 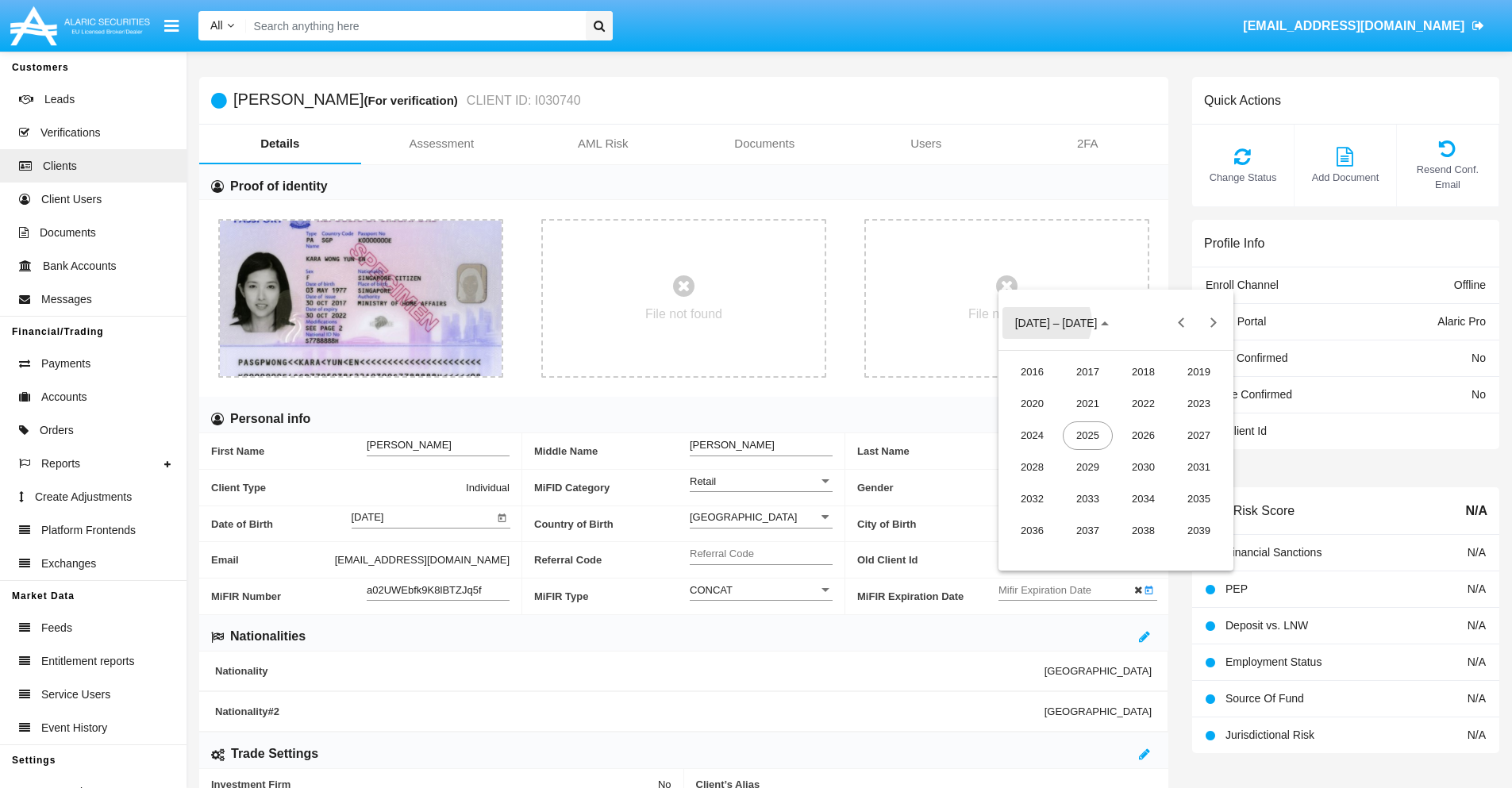 I want to click on td: 2033, so click(x=1088, y=499).